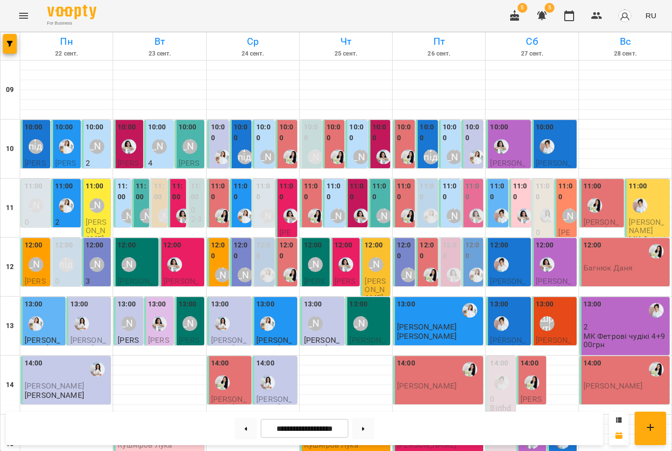  What do you see at coordinates (67, 281) in the screenshot?
I see `p: 0` at bounding box center [67, 281].